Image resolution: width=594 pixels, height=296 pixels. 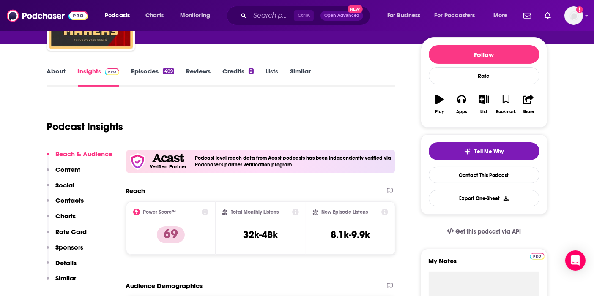 I want to click on h3: 8.1k-9.9k, so click(x=350, y=235).